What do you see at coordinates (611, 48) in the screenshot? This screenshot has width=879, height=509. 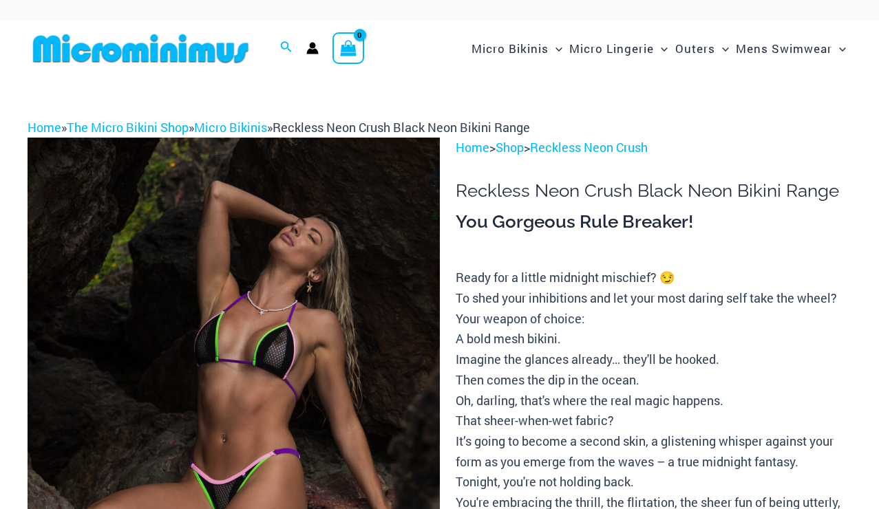 I see `span: Micro Lingerie` at bounding box center [611, 48].